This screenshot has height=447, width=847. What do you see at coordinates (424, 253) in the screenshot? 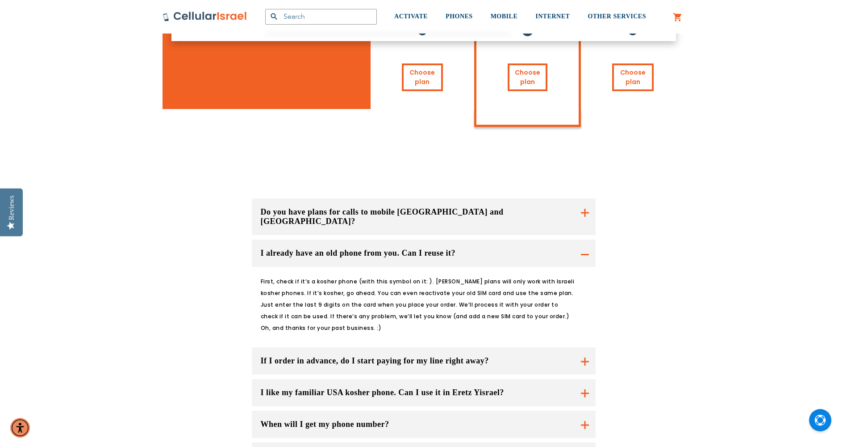
I see `button: I already have an old phone from you. Can I reuse it?` at bounding box center [424, 253].